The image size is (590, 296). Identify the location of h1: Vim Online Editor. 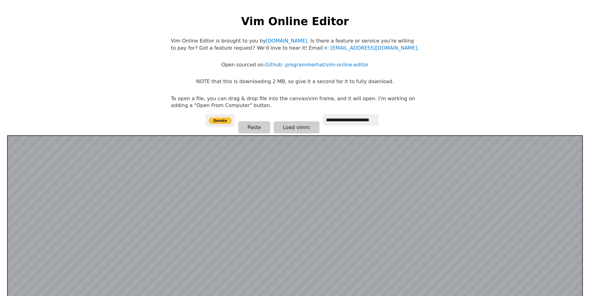
(295, 21).